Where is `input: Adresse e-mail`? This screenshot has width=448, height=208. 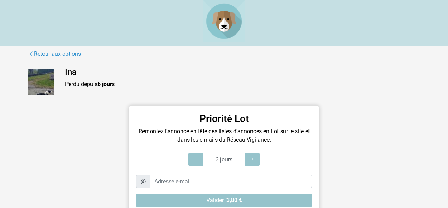 input: Adresse e-mail is located at coordinates (231, 182).